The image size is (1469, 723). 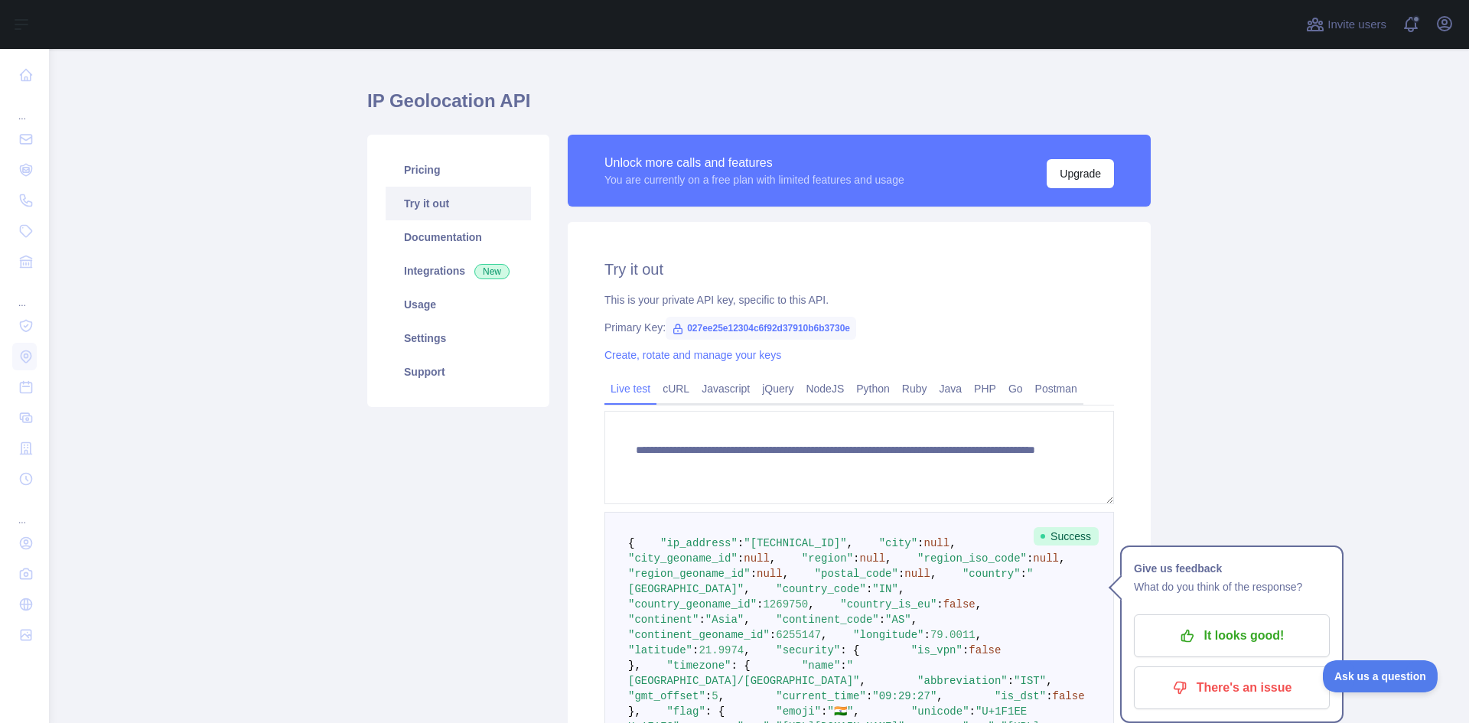 What do you see at coordinates (827, 620) in the screenshot?
I see `span: "continent_code"` at bounding box center [827, 620].